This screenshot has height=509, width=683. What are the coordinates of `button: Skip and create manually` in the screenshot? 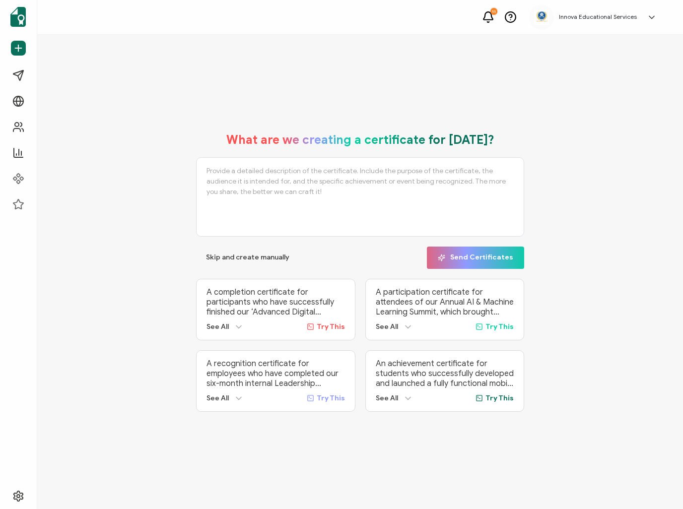 It's located at (248, 258).